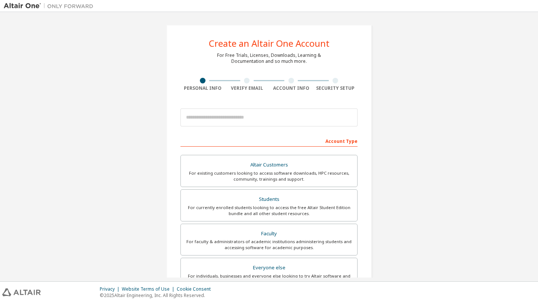  What do you see at coordinates (269, 140) in the screenshot?
I see `div: Account Type` at bounding box center [269, 140].